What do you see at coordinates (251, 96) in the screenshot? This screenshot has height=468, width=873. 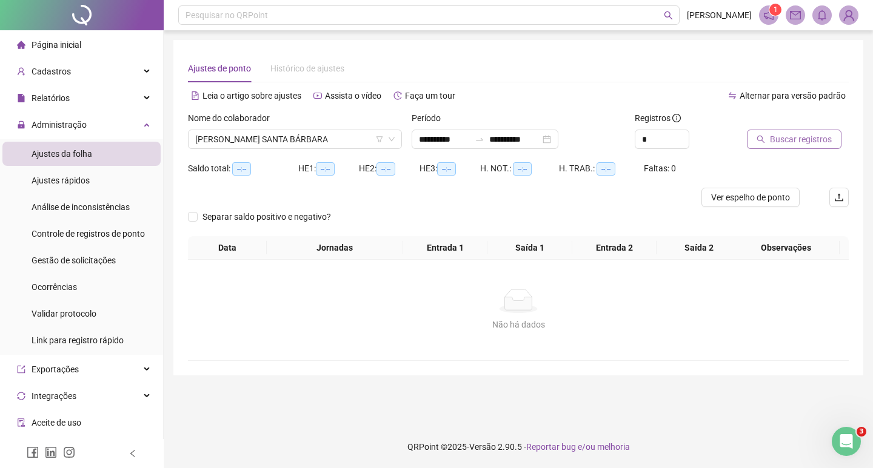 I see `span: Leia o artigo sobre ajustes` at bounding box center [251, 96].